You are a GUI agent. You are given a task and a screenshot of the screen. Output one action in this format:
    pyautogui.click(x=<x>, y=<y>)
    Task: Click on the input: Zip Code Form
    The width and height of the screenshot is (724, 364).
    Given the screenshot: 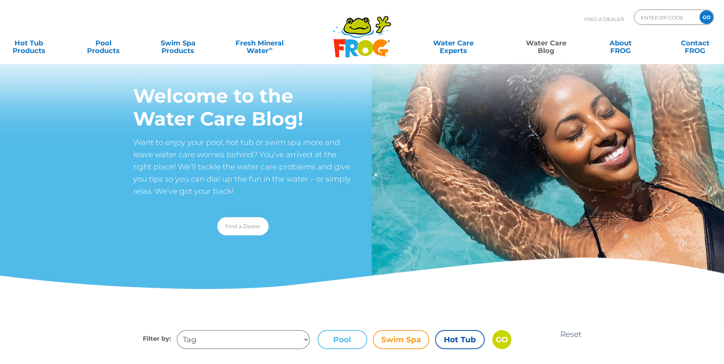 What is the action you would take?
    pyautogui.click(x=665, y=17)
    